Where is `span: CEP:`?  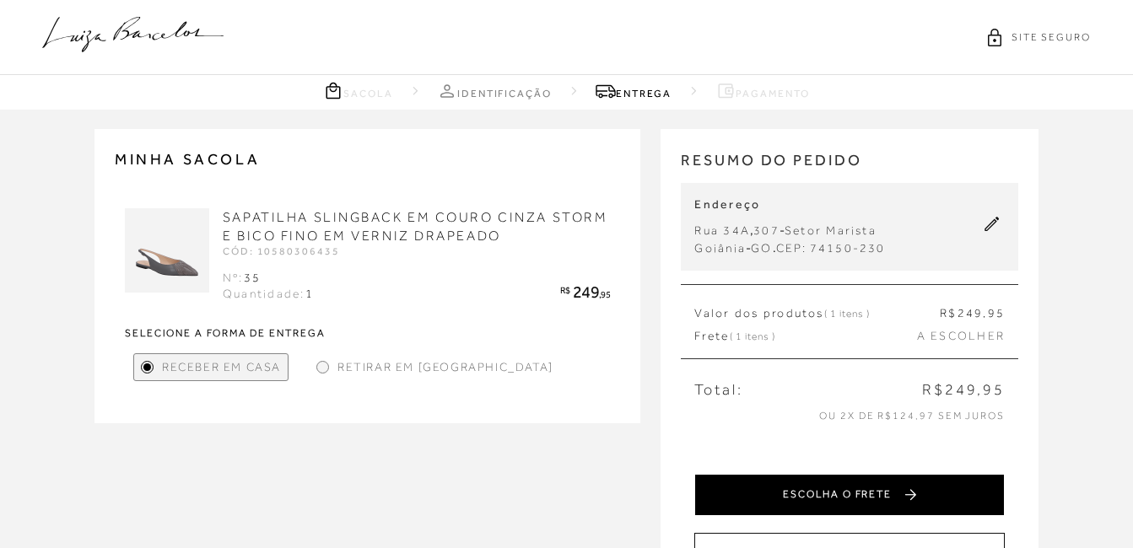 span: CEP: is located at coordinates (791, 248).